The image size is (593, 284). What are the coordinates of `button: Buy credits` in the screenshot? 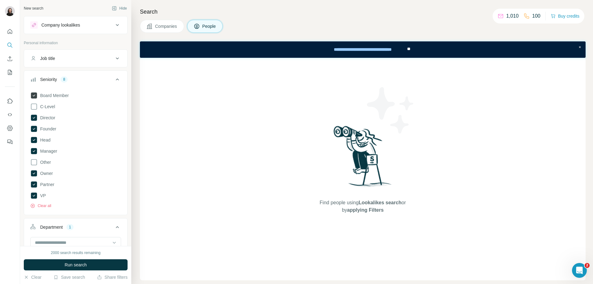 It's located at (565, 16).